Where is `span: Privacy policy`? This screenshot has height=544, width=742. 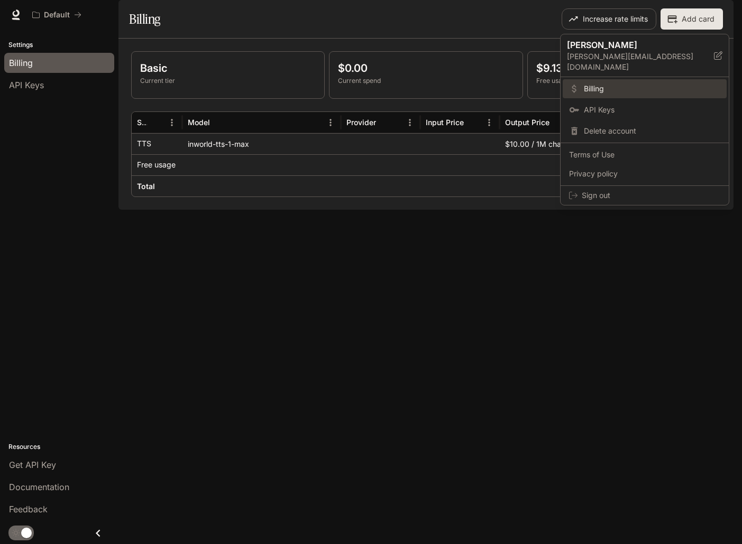 span: Privacy policy is located at coordinates (644, 174).